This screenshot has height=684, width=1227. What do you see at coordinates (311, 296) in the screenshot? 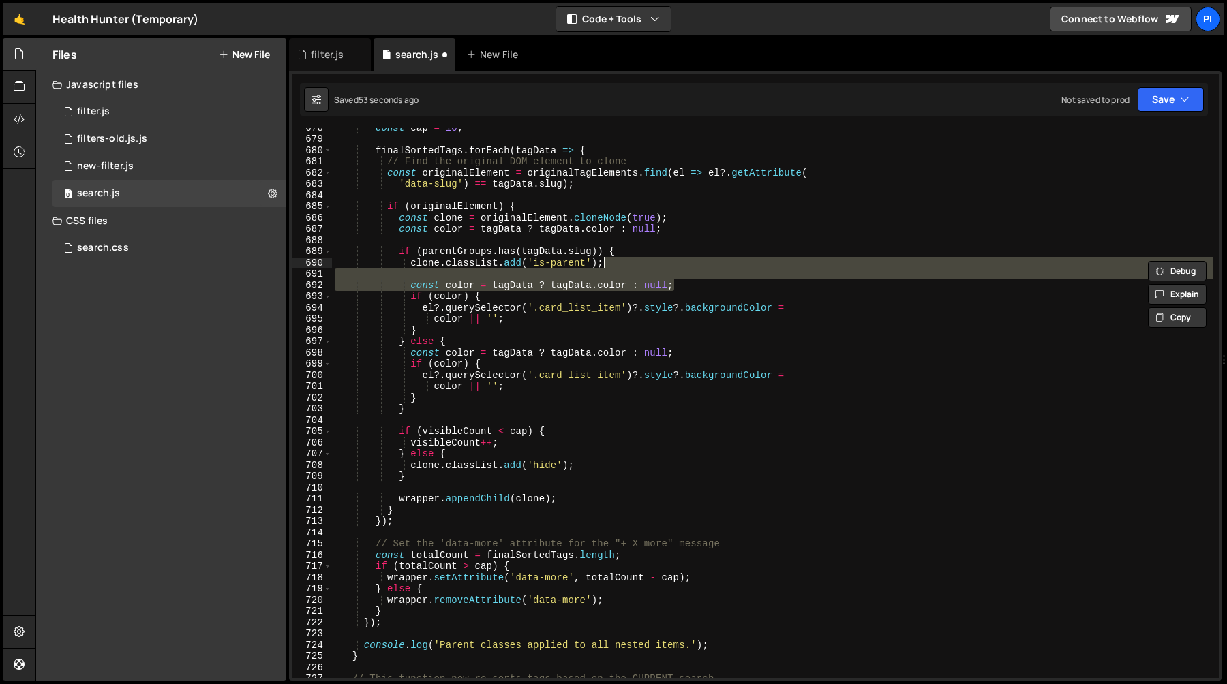
I see `div: 693` at bounding box center [311, 296].